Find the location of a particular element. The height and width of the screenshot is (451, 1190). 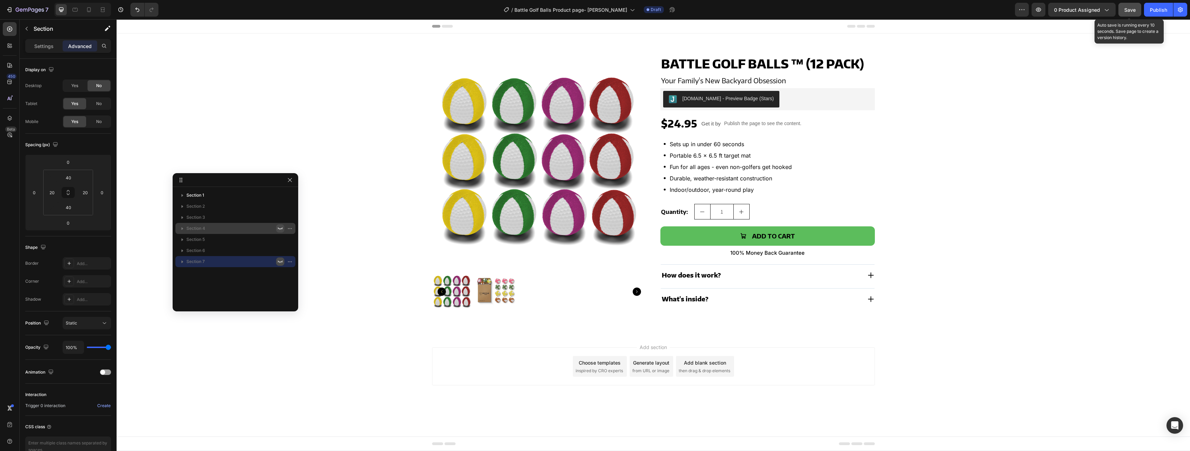

p: Fun for all ages - even non-golfers get hooked is located at coordinates (614, 148).